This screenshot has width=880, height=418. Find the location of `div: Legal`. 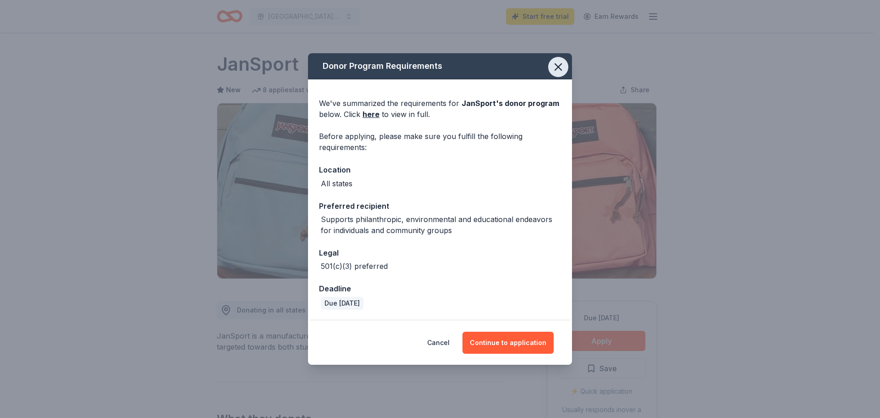

div: Legal is located at coordinates (440, 253).